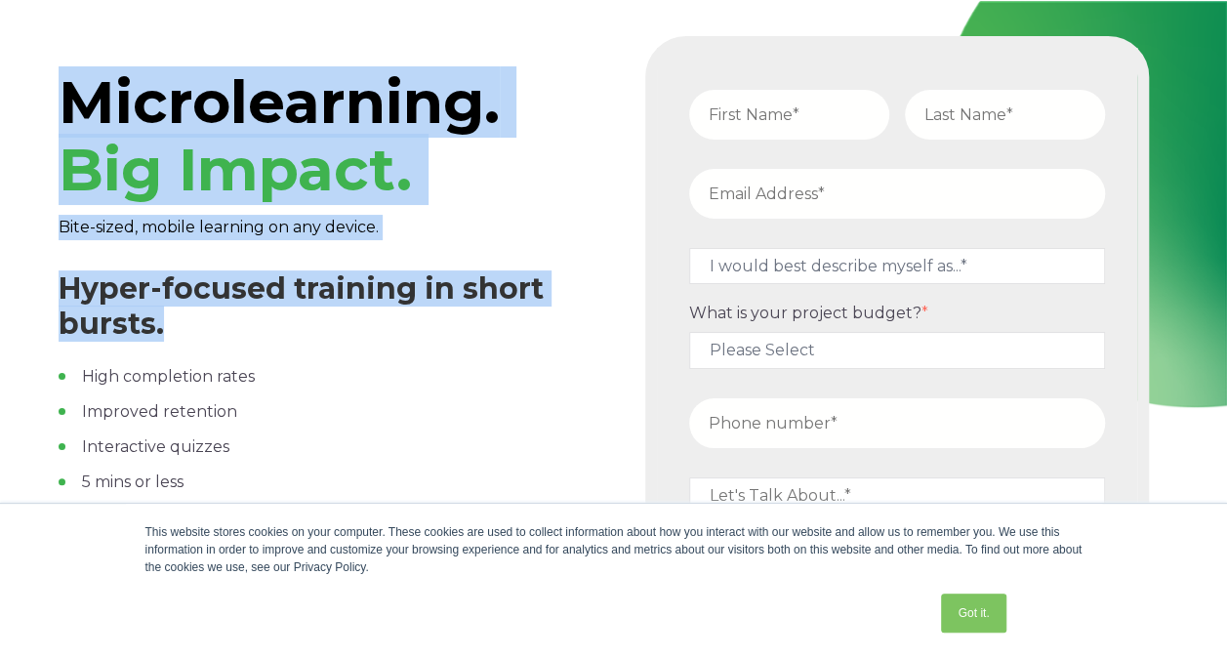 This screenshot has width=1227, height=658. What do you see at coordinates (973, 613) in the screenshot?
I see `a: Got it.` at bounding box center [973, 613].